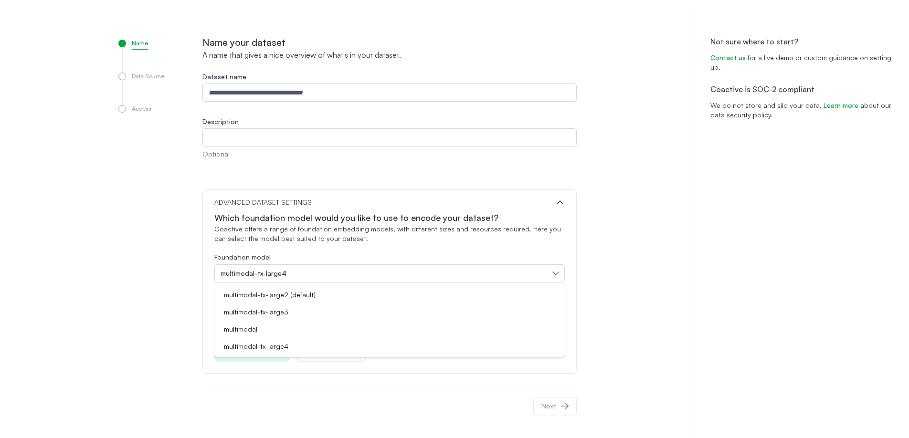 This screenshot has width=909, height=438. Describe the element at coordinates (390, 321) in the screenshot. I see `ul: multimodal-tx-large4` at that location.